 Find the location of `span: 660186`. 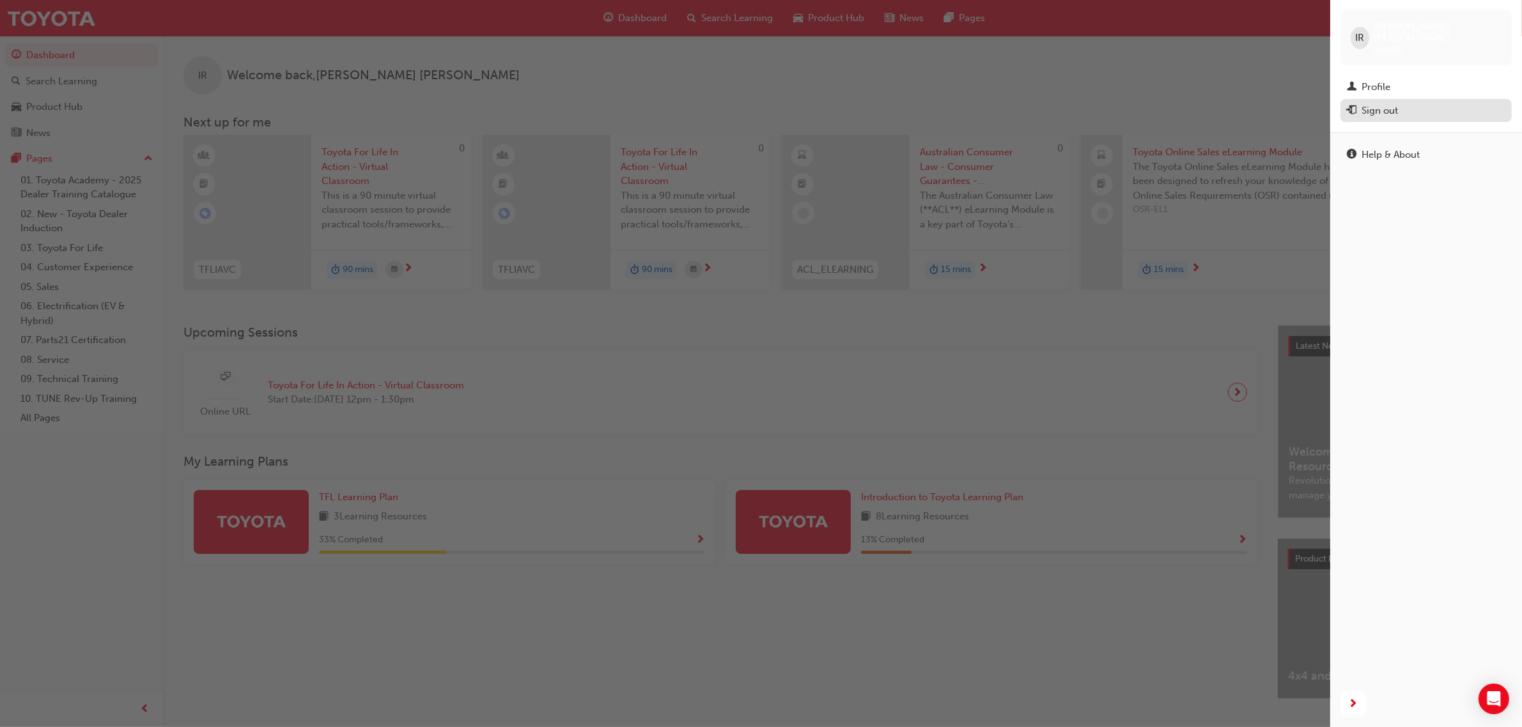

span: 660186 is located at coordinates (1389, 49).